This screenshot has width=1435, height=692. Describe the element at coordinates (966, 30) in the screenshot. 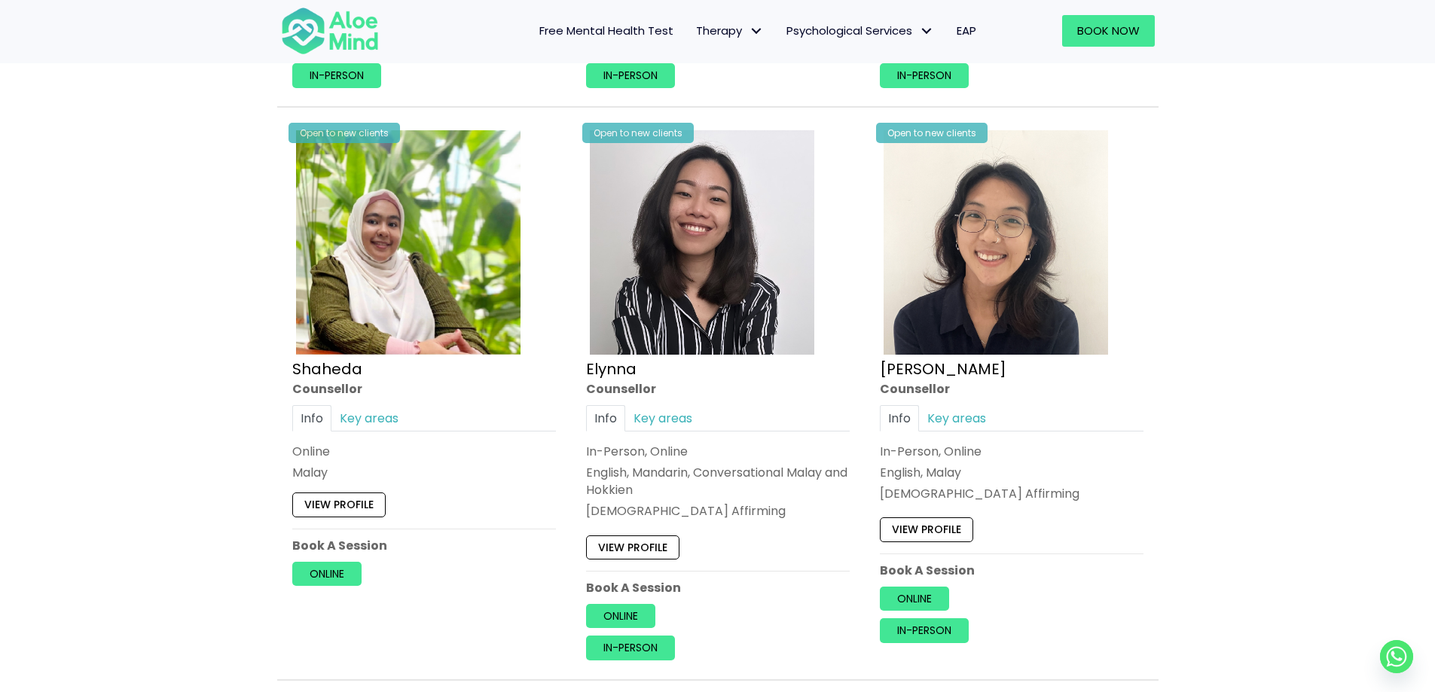

I see `span: EAP` at that location.